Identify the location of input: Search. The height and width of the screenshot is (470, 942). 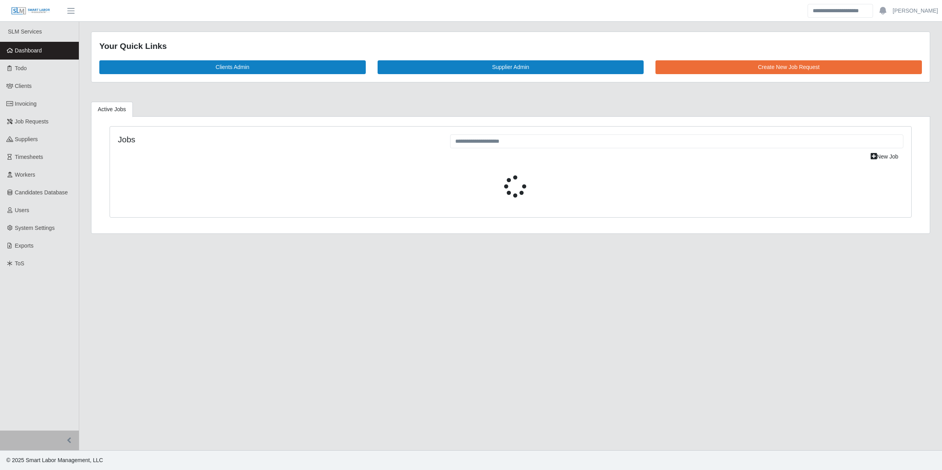
(841, 11).